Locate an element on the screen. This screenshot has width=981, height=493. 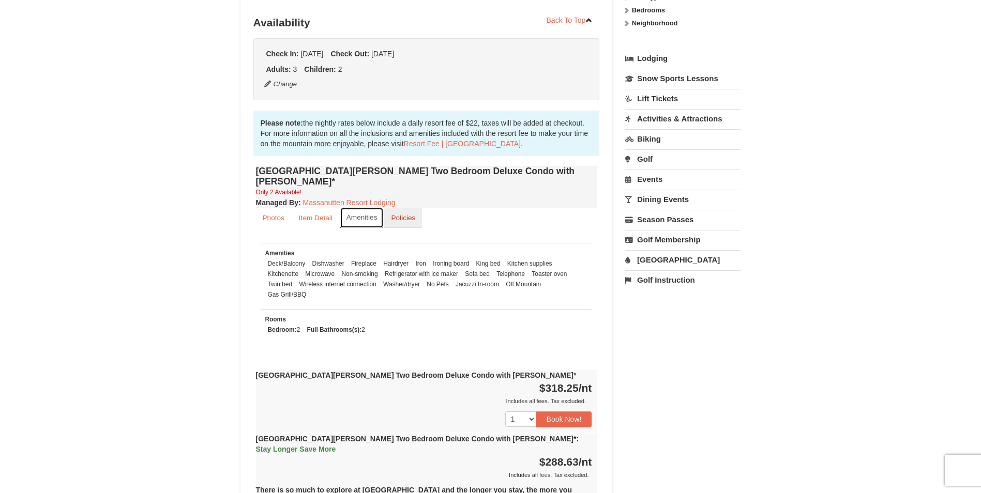
a: Golf is located at coordinates (683, 159).